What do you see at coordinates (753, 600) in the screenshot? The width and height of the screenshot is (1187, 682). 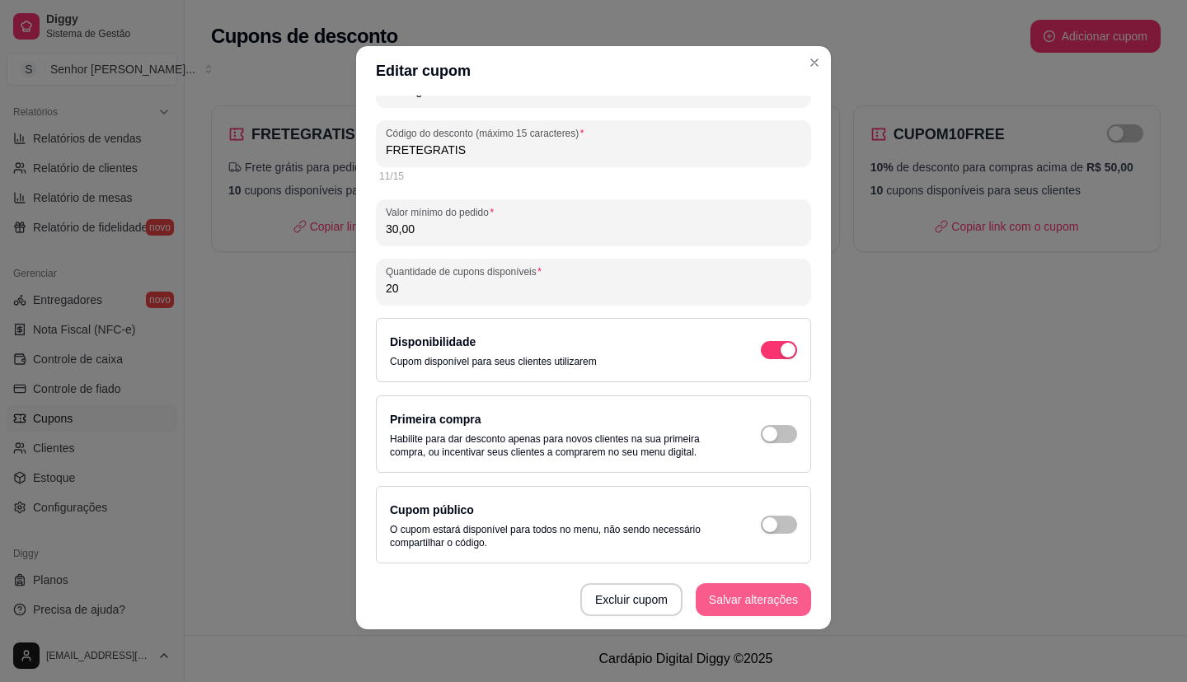 I see `button: Salvar alterações` at bounding box center [753, 600].